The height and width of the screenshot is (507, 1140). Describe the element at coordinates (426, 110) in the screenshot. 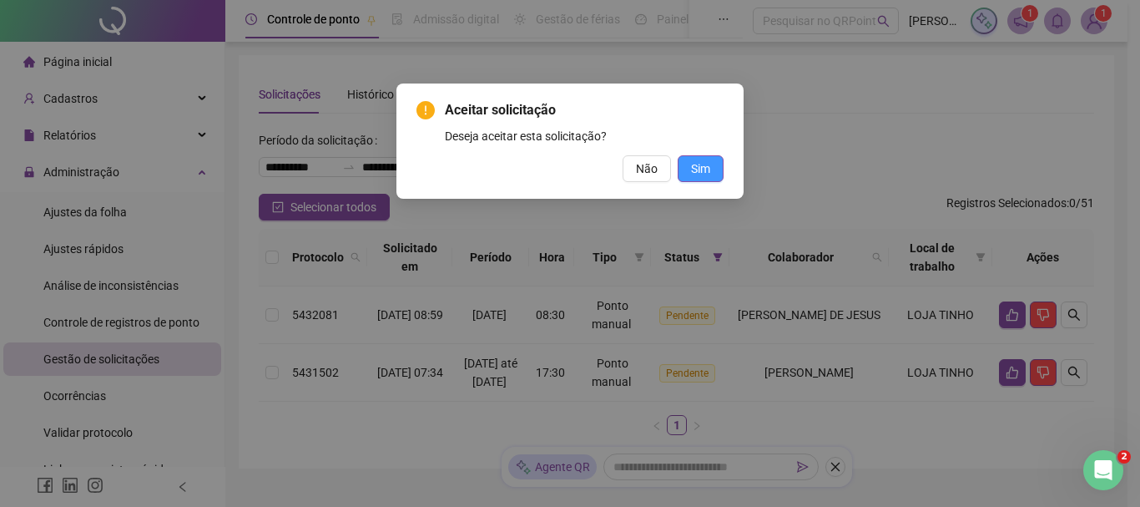

I see `span: exclamation-circle` at that location.